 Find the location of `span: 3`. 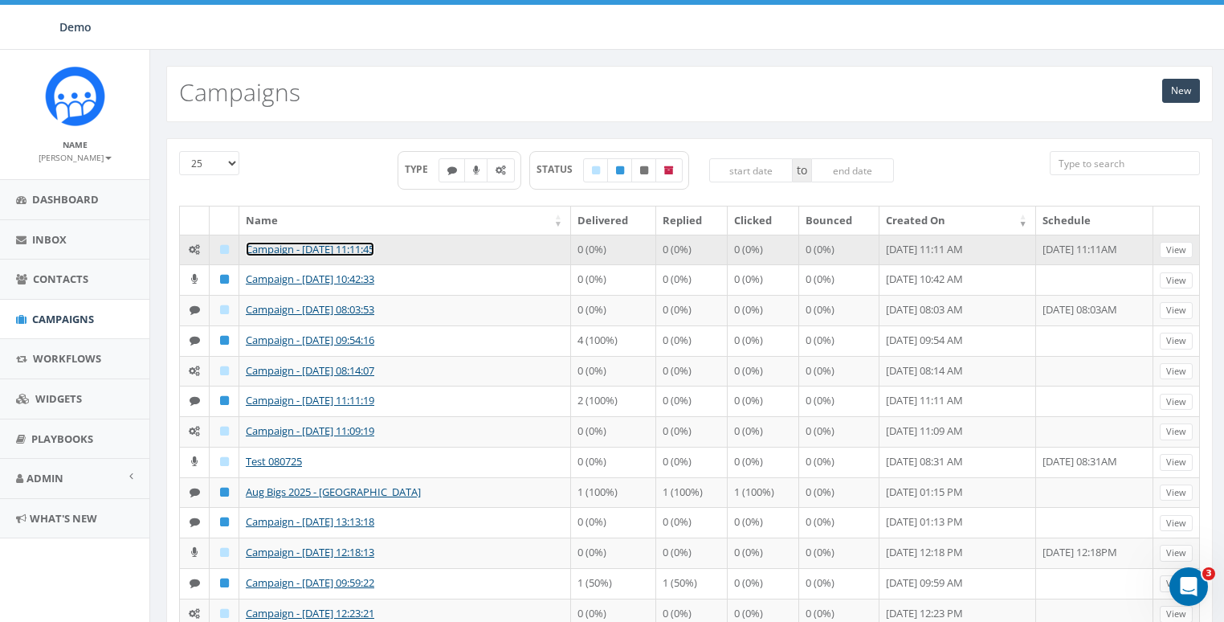

span: 3 is located at coordinates (1209, 573).